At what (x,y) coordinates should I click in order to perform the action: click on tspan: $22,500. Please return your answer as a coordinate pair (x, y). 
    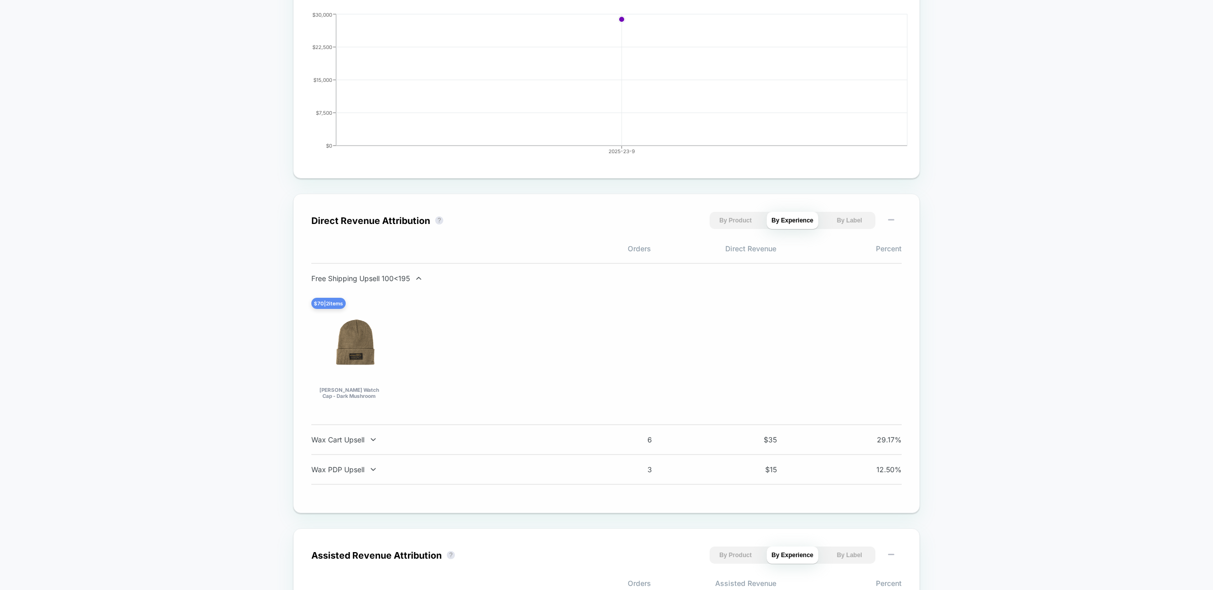
    Looking at the image, I should click on (322, 47).